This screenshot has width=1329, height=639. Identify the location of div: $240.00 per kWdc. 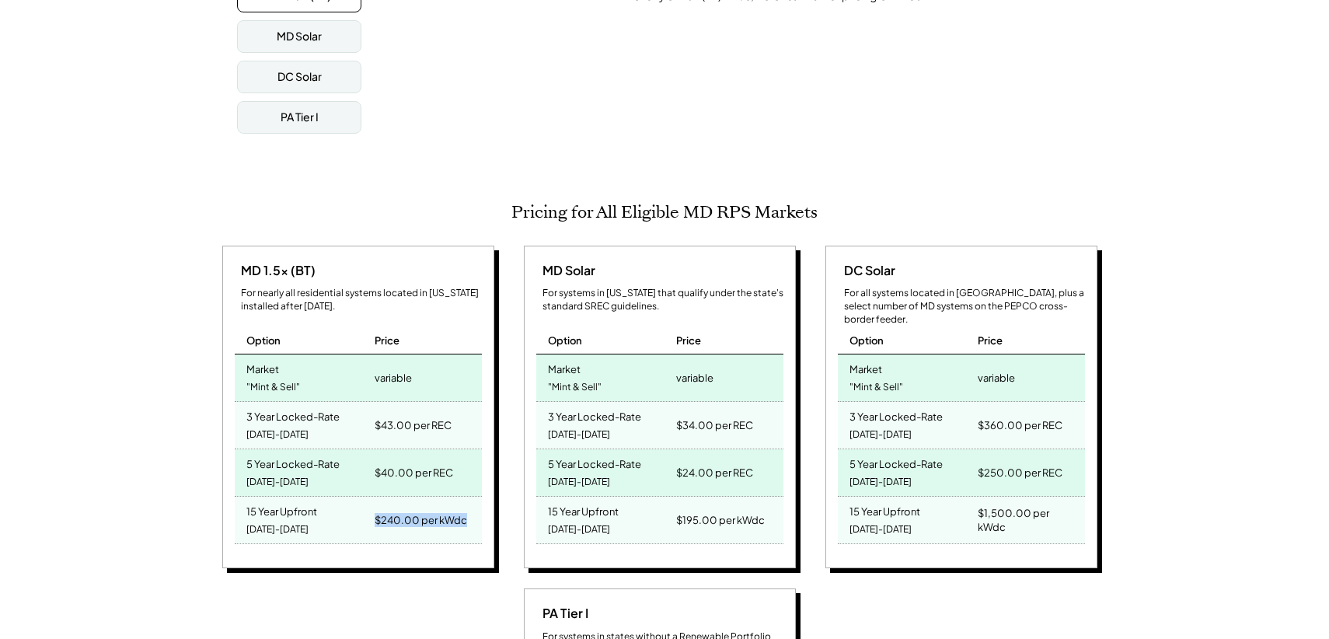
(420, 520).